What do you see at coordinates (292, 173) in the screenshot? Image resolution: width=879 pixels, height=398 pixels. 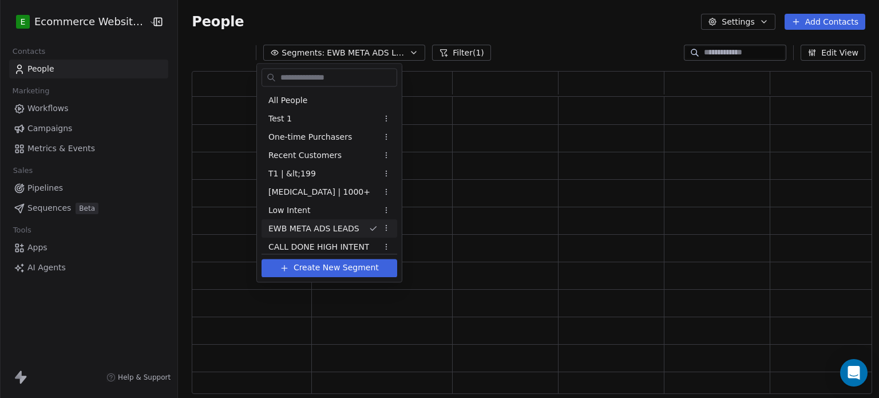 I see `span: T1 | &lt;199` at bounding box center [292, 173].